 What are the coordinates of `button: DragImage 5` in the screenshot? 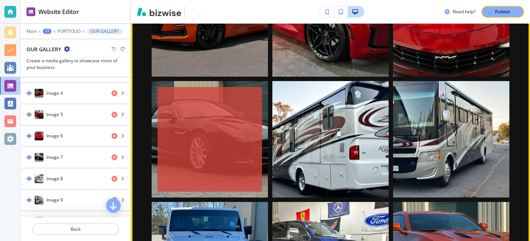 It's located at (76, 115).